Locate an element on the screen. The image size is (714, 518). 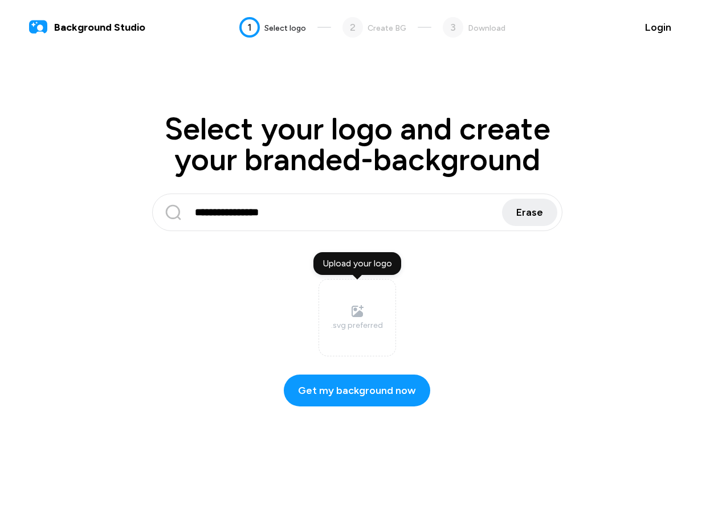
span: Select logo is located at coordinates (285, 28).